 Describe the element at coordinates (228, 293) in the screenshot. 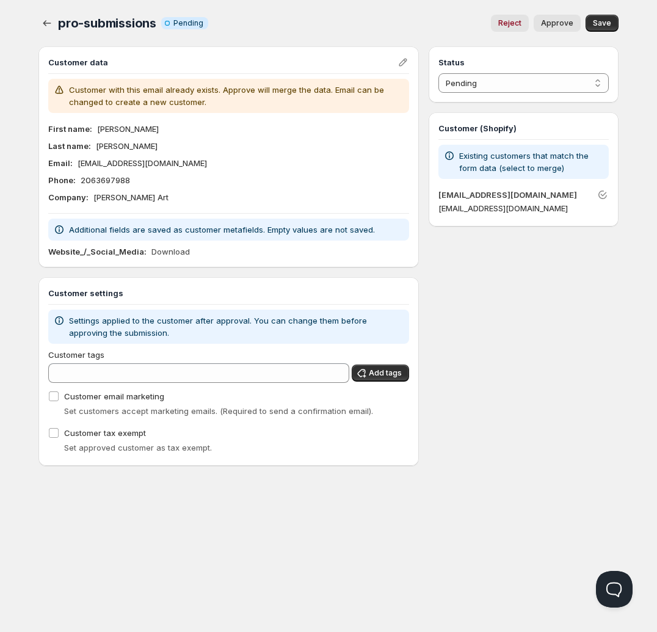

I see `h3: Customer settings` at that location.